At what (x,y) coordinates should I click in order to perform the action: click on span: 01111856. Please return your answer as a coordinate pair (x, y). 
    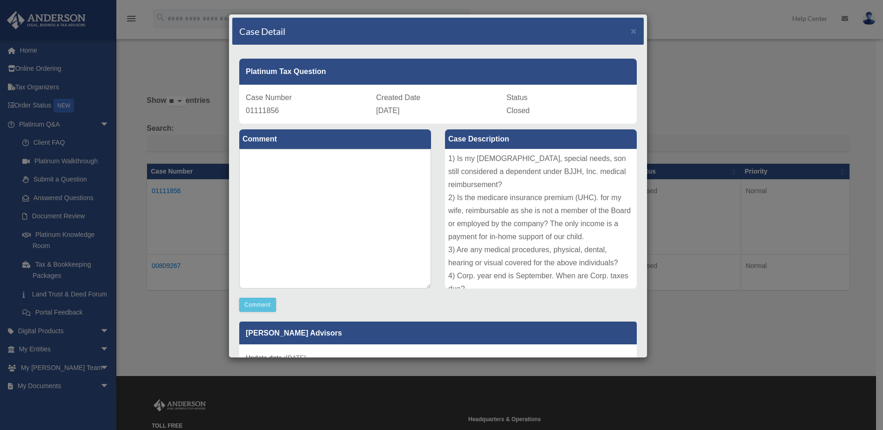
    Looking at the image, I should click on (262, 110).